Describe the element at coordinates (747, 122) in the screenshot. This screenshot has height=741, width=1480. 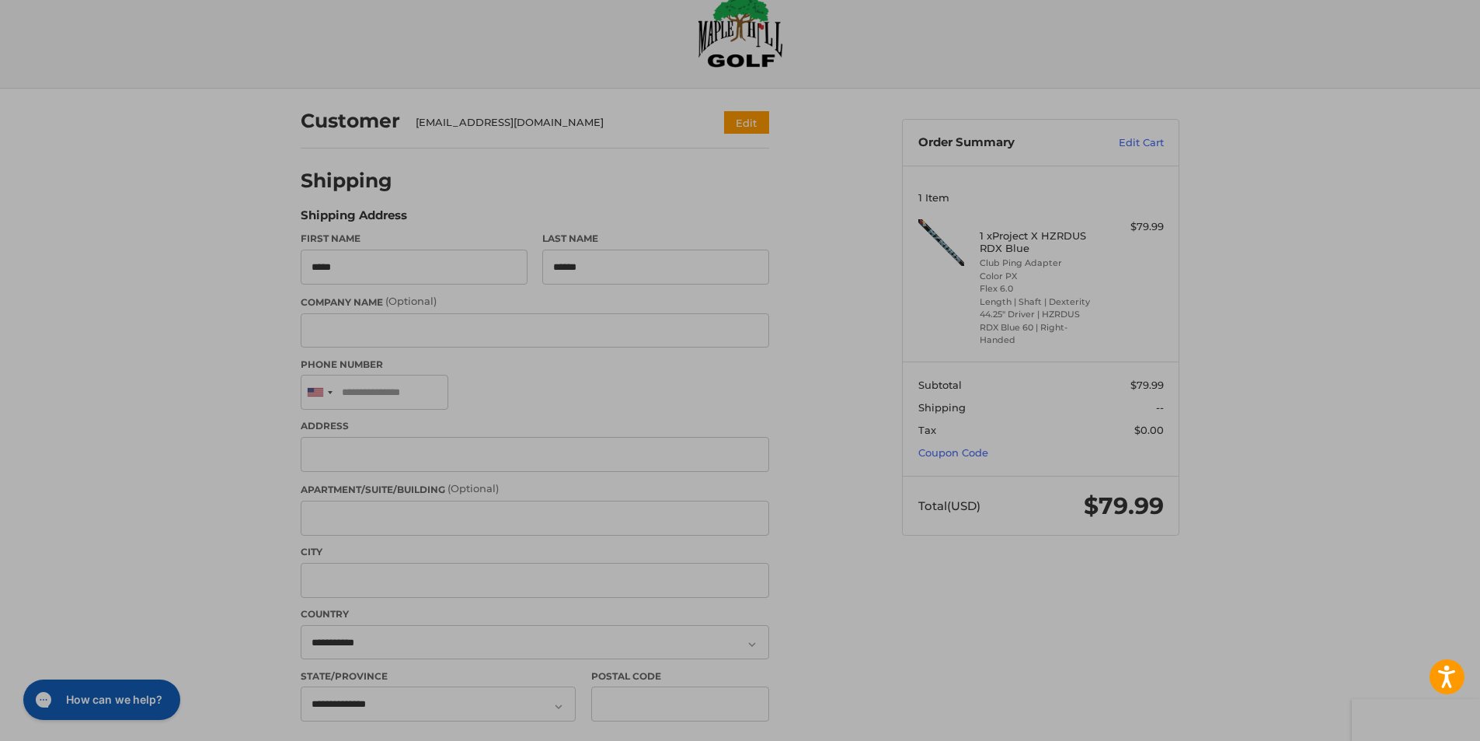
I see `button: Edit` at that location.